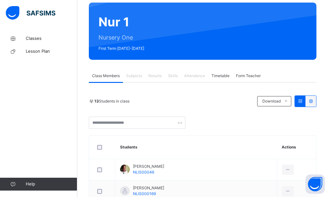  I want to click on span: Skills, so click(173, 76).